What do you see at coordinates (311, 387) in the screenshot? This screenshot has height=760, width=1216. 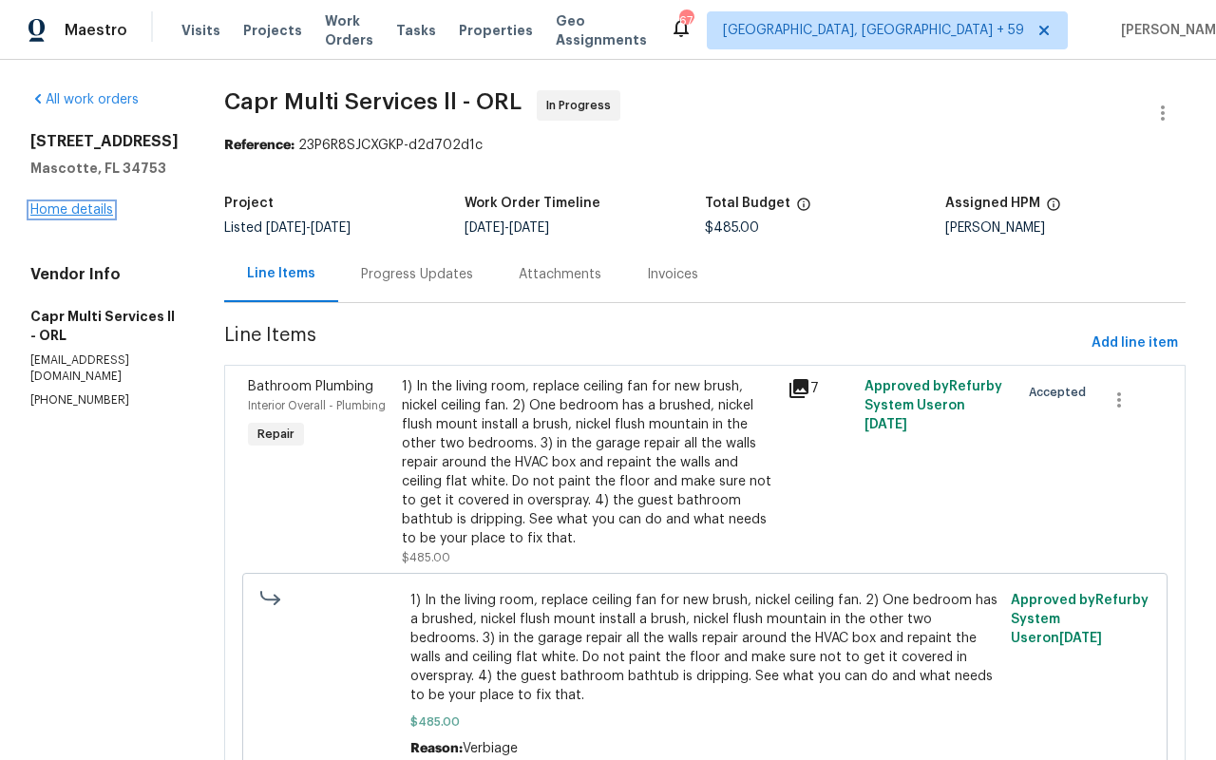 I see `span: Bathroom Plumbing` at bounding box center [311, 387].